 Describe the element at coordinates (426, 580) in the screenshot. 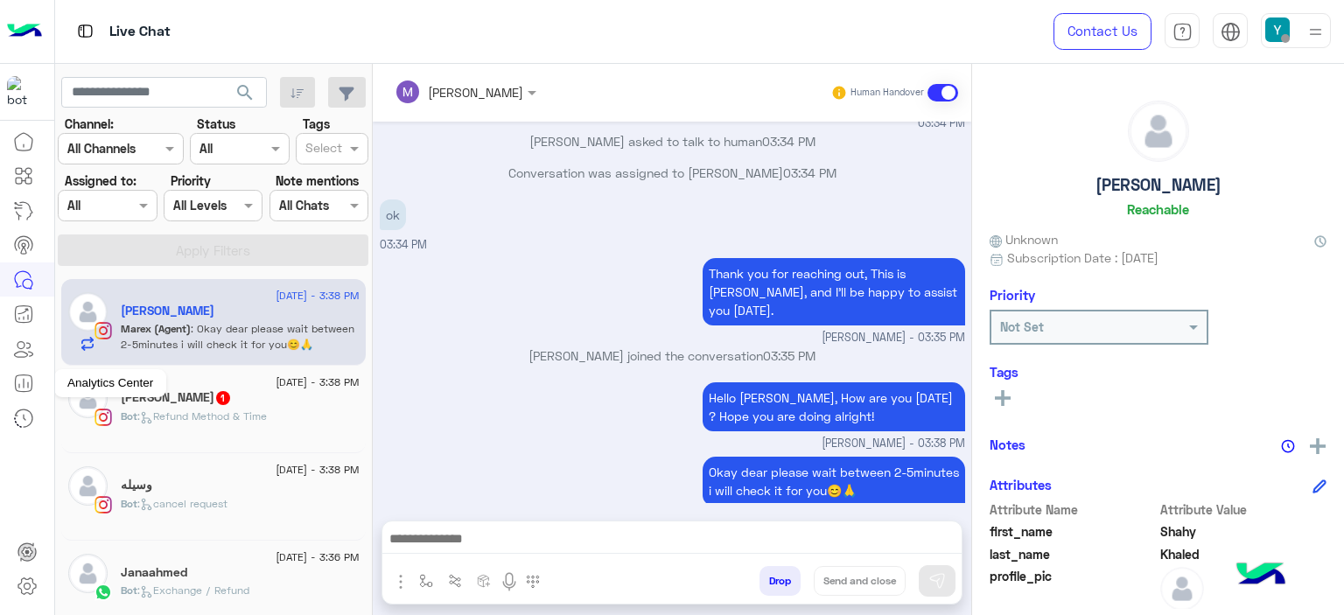

I see `button: select flow` at that location.